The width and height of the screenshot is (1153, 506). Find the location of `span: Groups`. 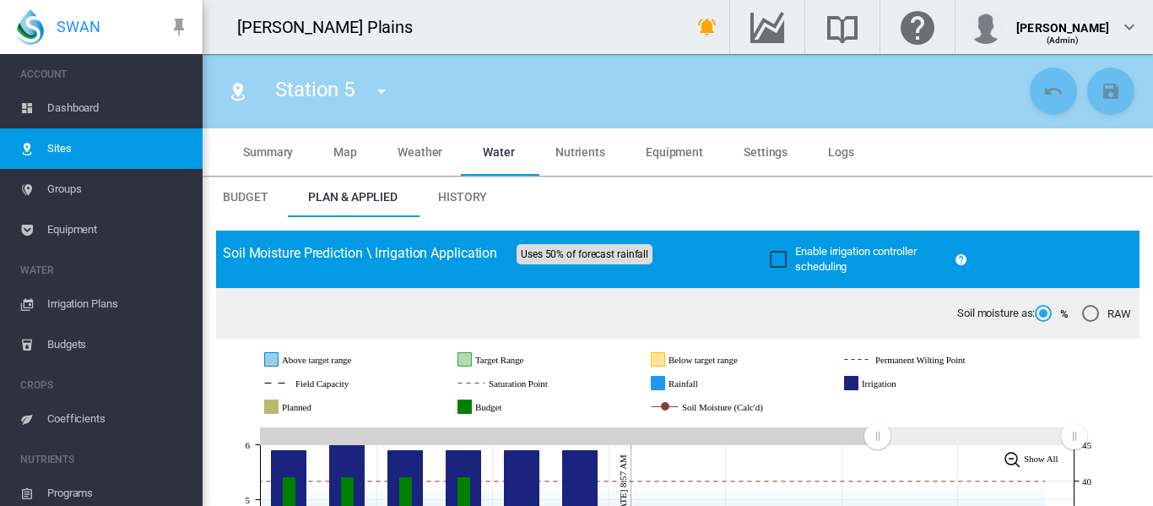

span: Groups is located at coordinates (118, 189).